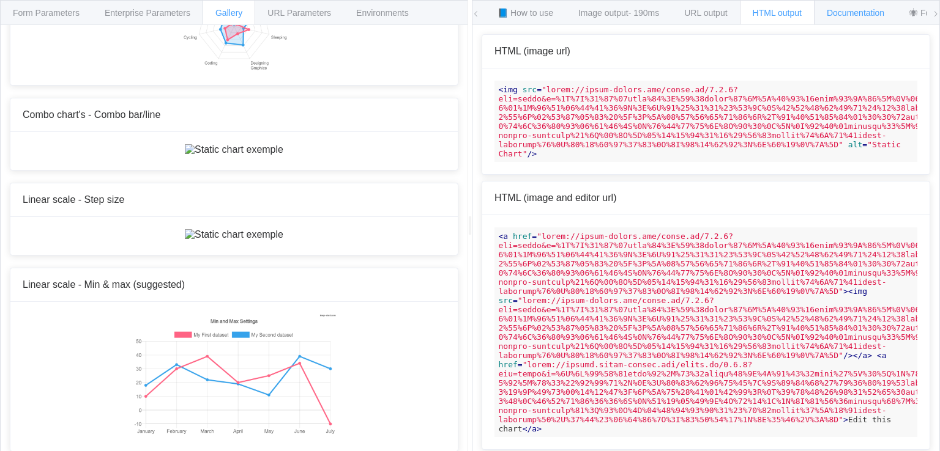 The height and width of the screenshot is (451, 940). Describe the element at coordinates (643, 13) in the screenshot. I see `span: - 190ms` at that location.